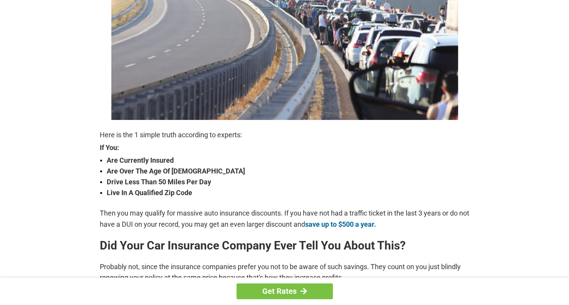  Describe the element at coordinates (341, 224) in the screenshot. I see `a: save up to $500 a year.` at that location.